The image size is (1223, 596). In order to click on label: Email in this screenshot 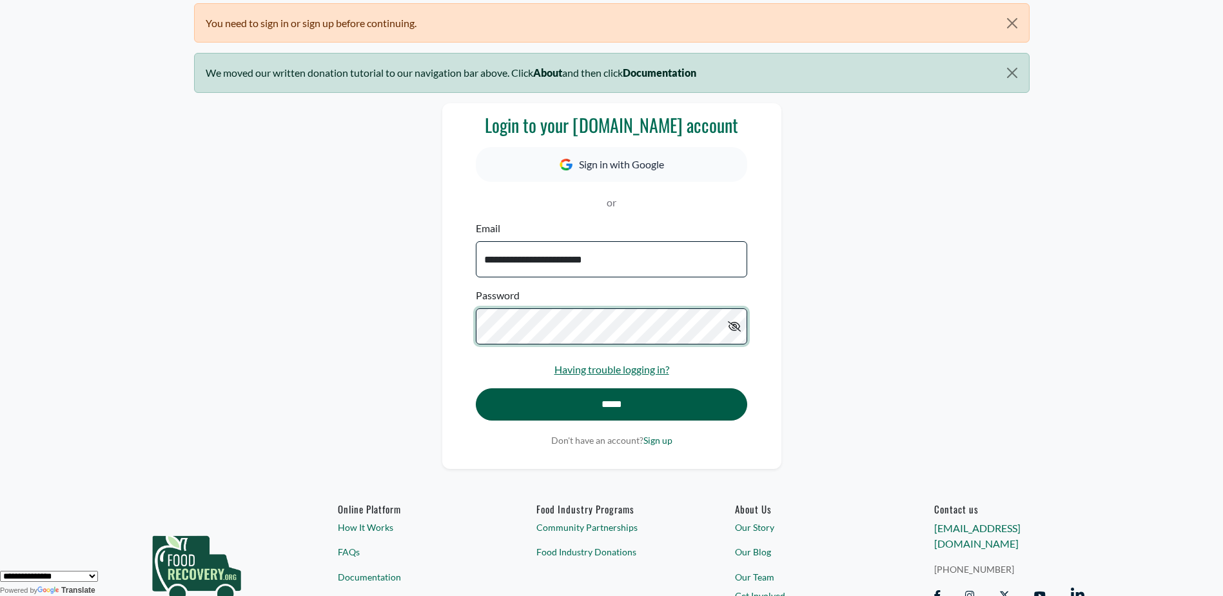, I will do `click(488, 228)`.